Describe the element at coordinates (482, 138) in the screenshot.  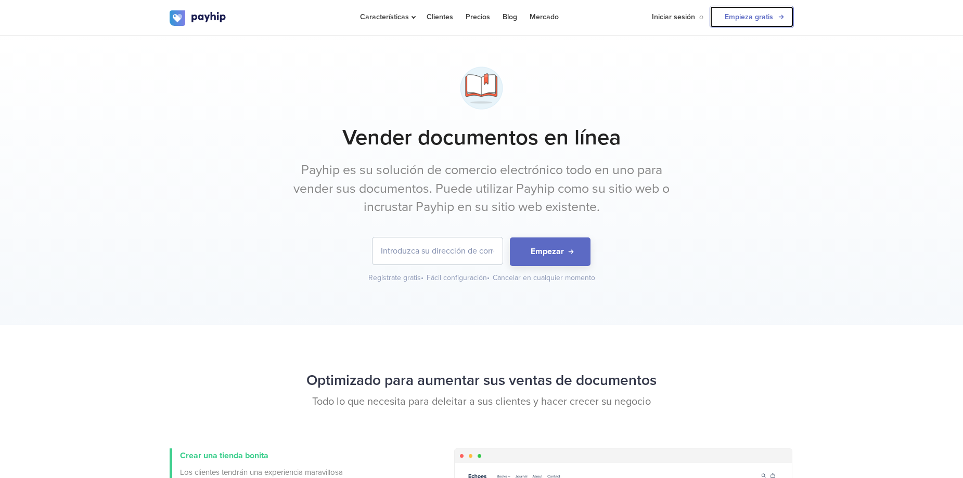
I see `h1: Vender documentos en línea` at that location.